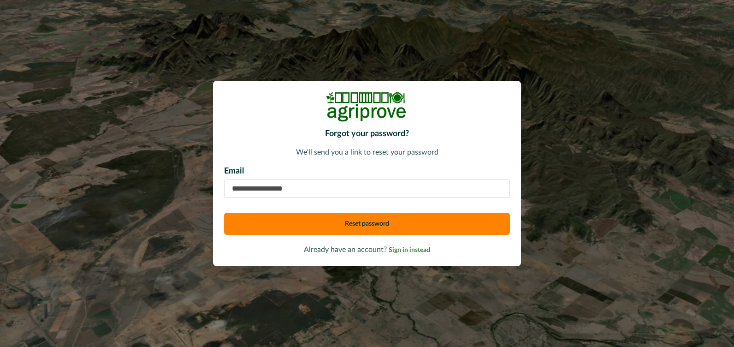 Image resolution: width=734 pixels, height=347 pixels. What do you see at coordinates (367, 224) in the screenshot?
I see `button: Reset password` at bounding box center [367, 224].